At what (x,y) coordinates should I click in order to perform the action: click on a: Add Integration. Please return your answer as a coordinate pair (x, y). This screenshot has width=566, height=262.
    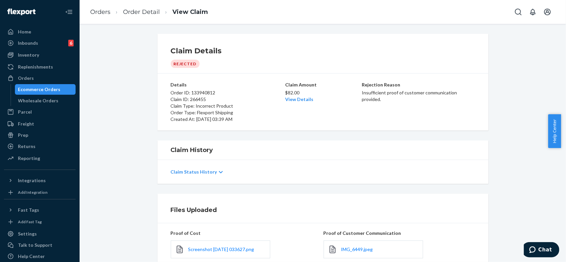
    Looking at the image, I should click on (40, 193).